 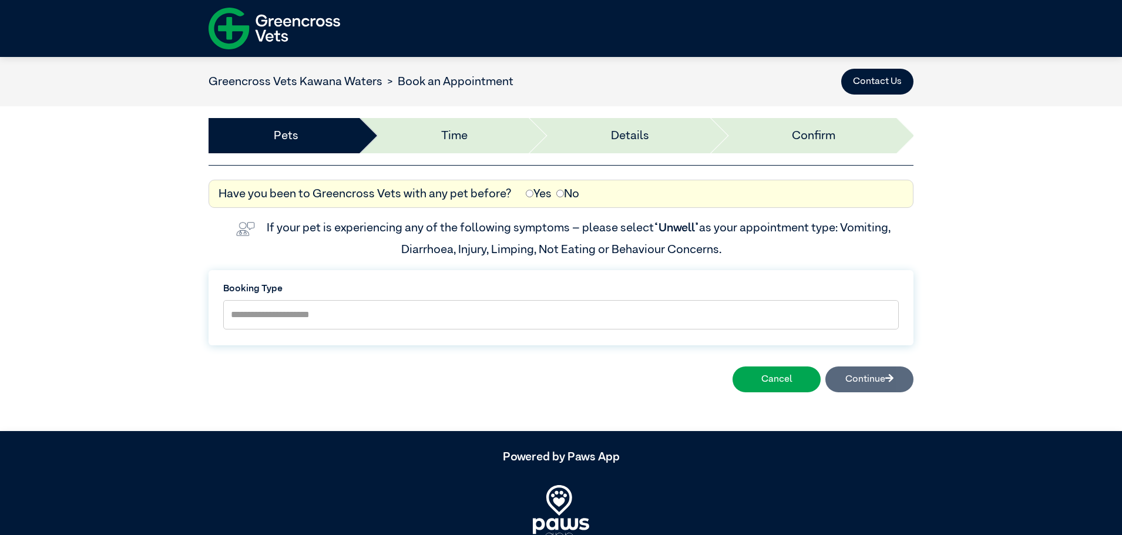 What do you see at coordinates (568, 194) in the screenshot?
I see `label: No` at bounding box center [568, 194].